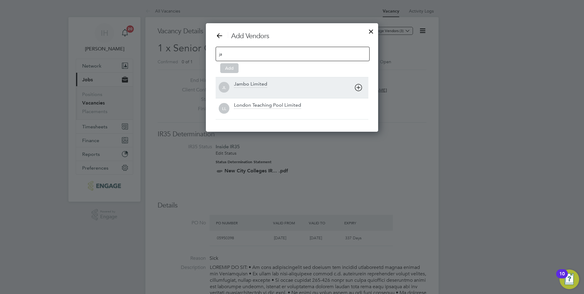  I want to click on span: JL, so click(224, 87).